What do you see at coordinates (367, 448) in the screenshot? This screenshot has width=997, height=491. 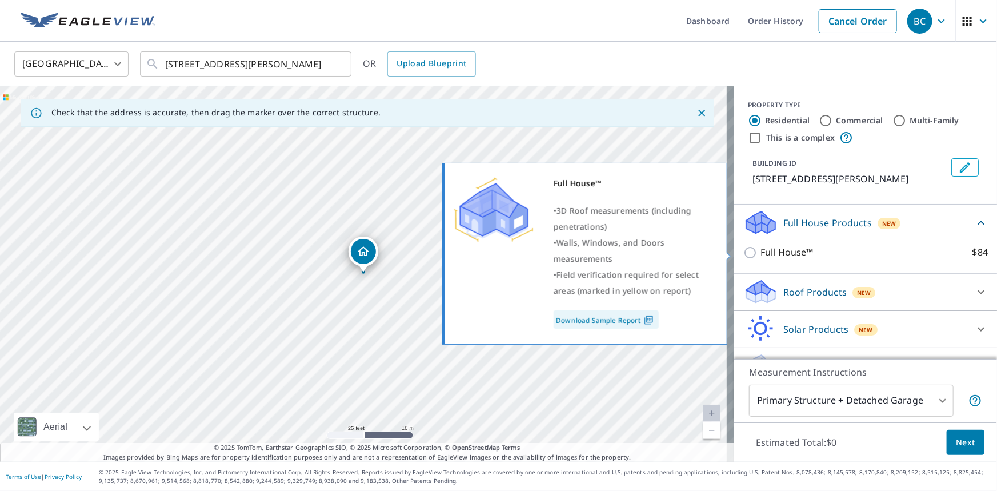 I see `span: © 2025 TomTom, Earthstar Geographics SIO, © 2025 Microsoft Corporation, ©` at bounding box center [367, 448].